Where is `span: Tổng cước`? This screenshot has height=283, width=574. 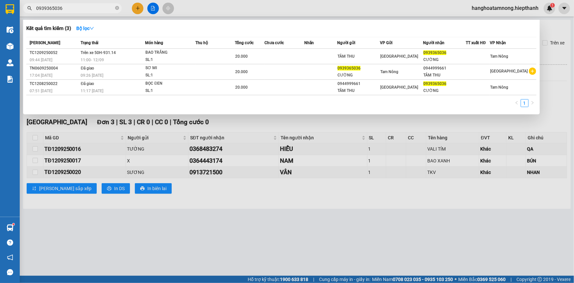
span: Tổng cước is located at coordinates (244, 43).